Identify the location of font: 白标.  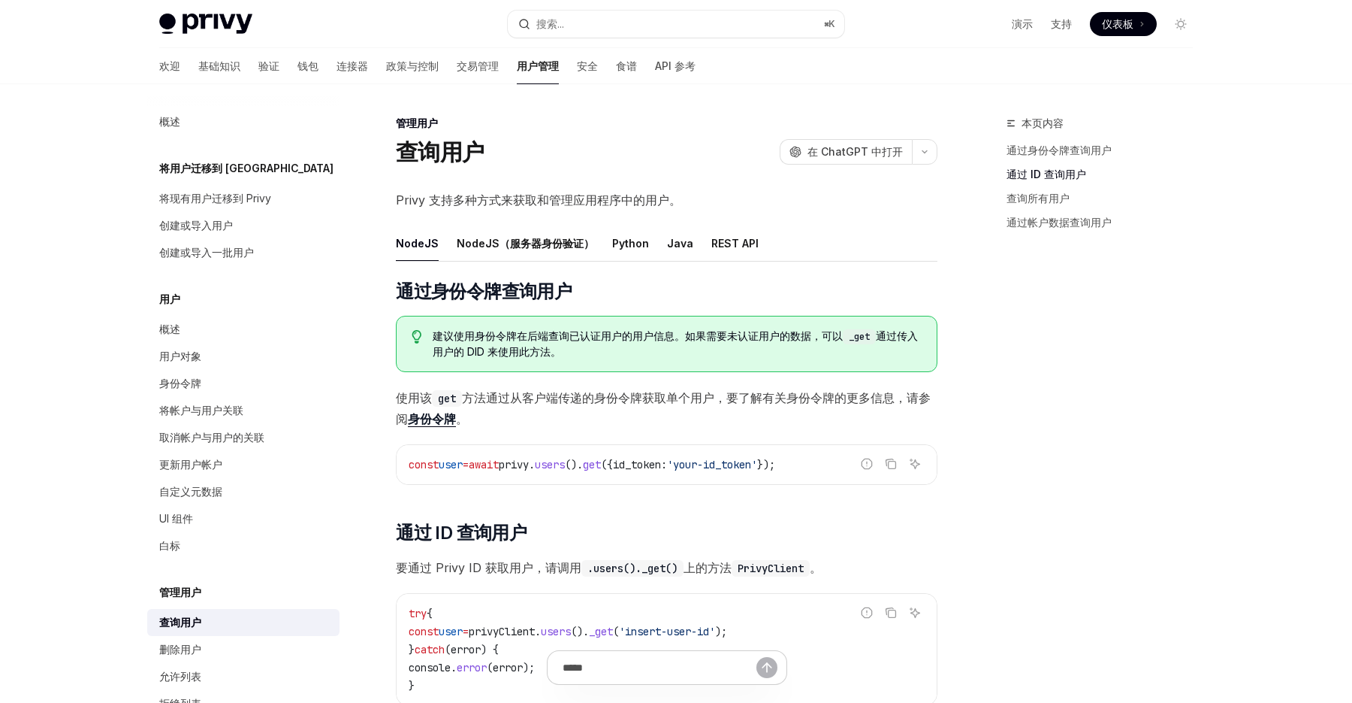
(170, 545).